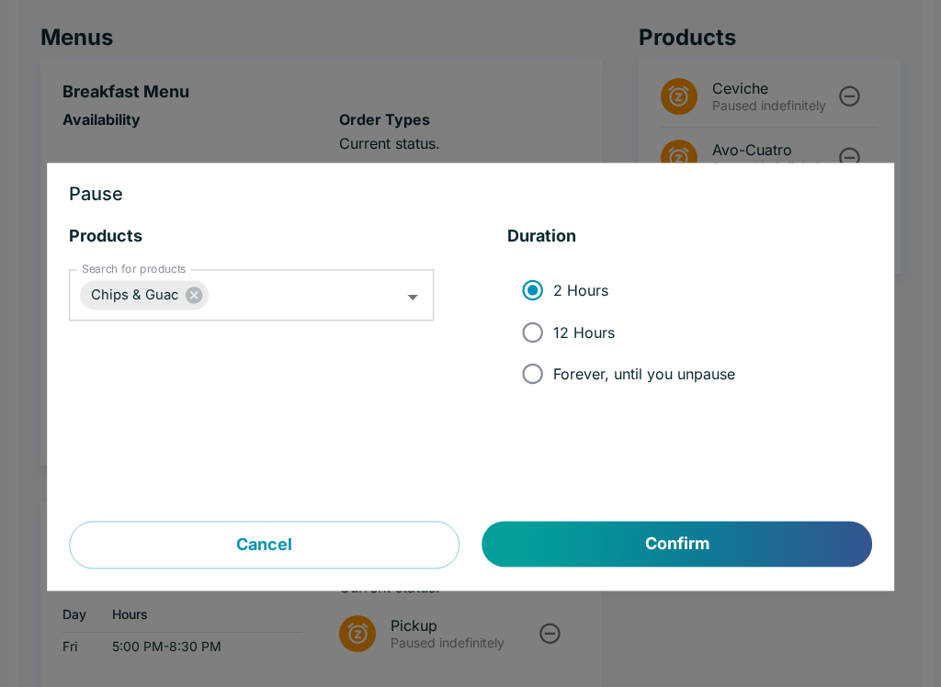 The height and width of the screenshot is (687, 941). I want to click on h3: Pause, so click(471, 195).